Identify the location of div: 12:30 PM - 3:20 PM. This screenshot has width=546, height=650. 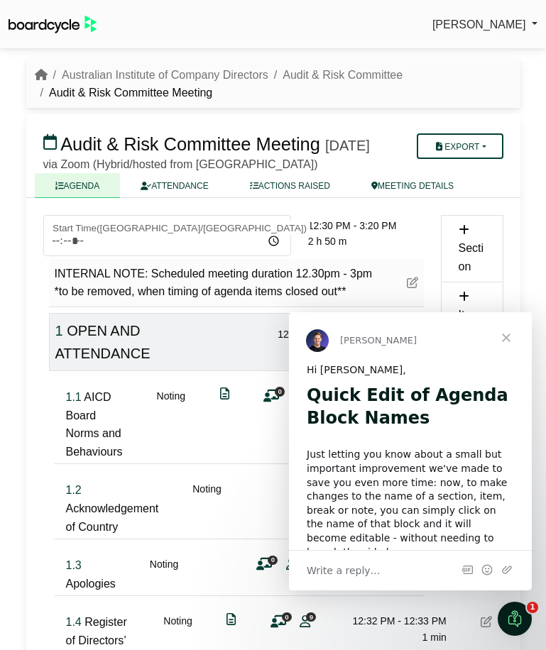
(365, 226).